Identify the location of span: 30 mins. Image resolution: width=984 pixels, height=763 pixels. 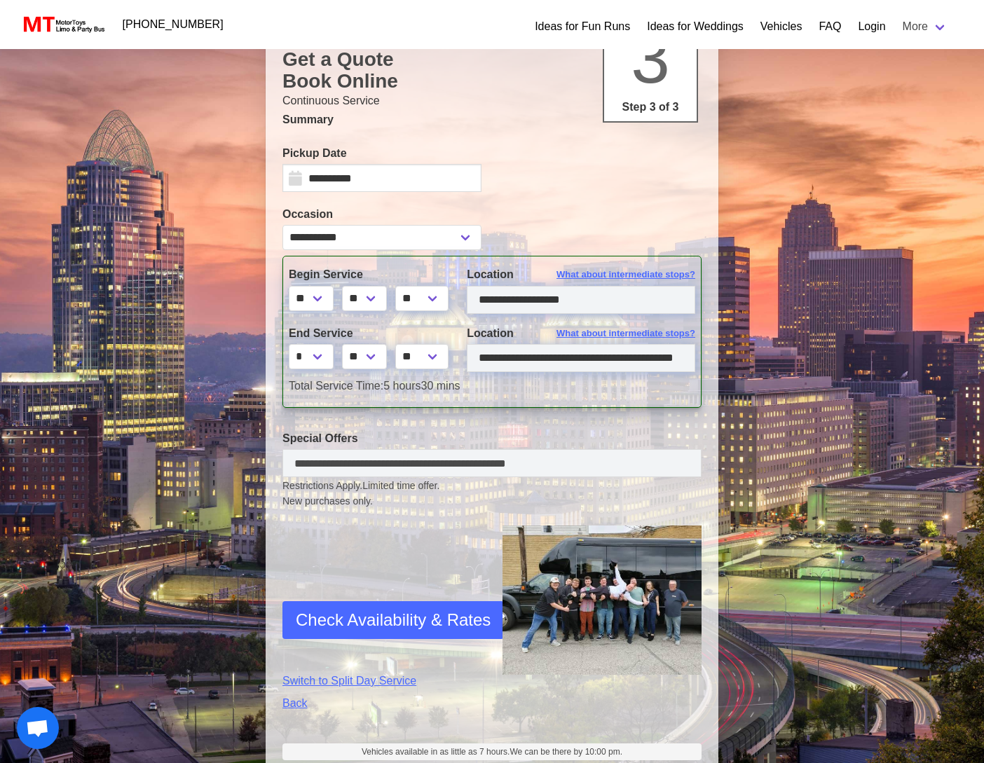
(441, 385).